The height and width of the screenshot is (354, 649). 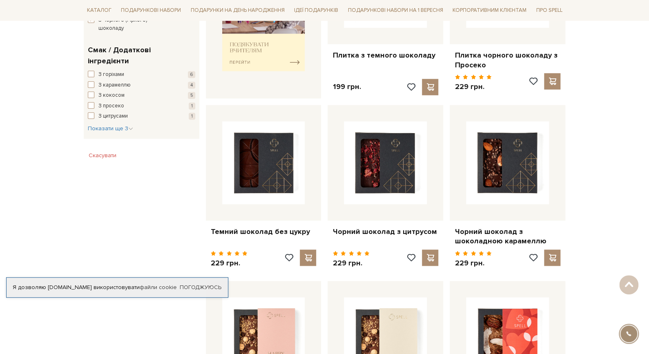 I want to click on span: Показати ще 3, so click(x=110, y=128).